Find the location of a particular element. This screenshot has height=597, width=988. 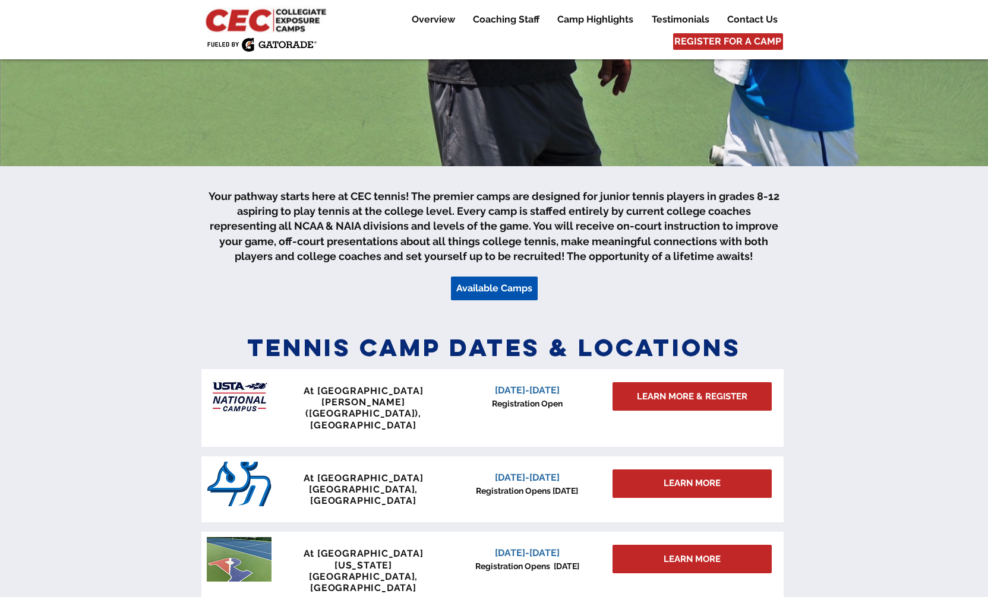

span: Your pathway starts here at CEC tennis! The premier camps are designed for junior tennis players ... is located at coordinates (494, 226).